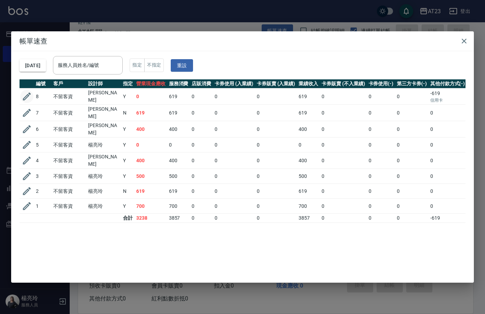  I want to click on td: 7, so click(43, 113).